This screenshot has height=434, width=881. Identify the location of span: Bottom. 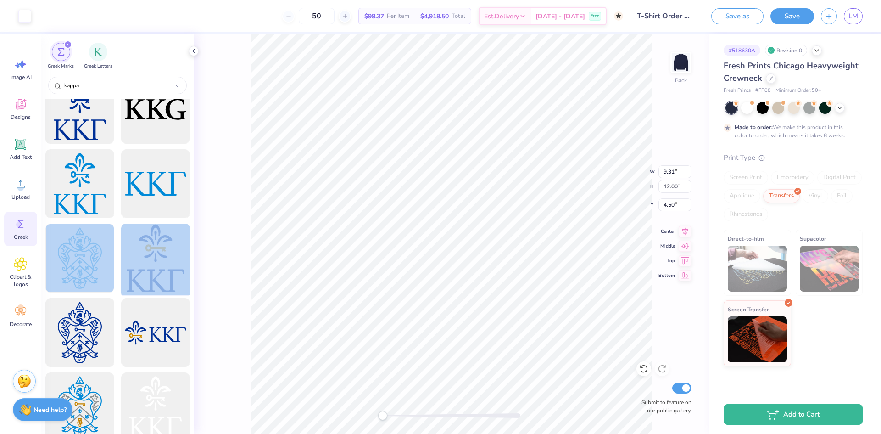
(667, 275).